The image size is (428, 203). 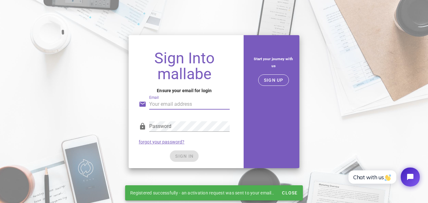 I want to click on button: Chat with us👋, so click(x=31, y=15).